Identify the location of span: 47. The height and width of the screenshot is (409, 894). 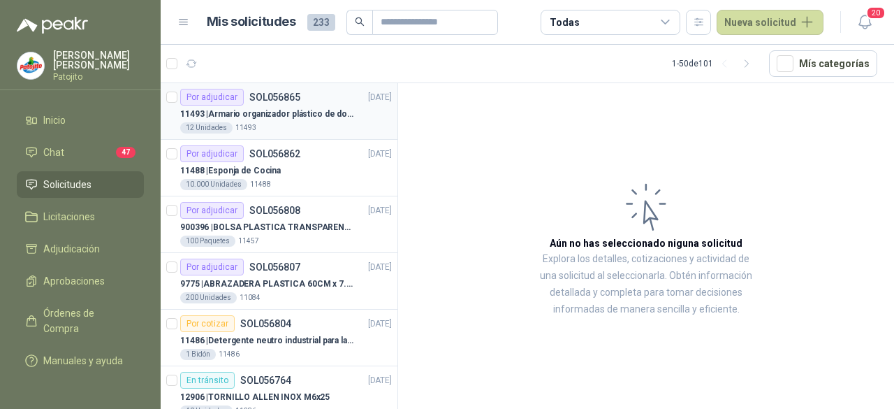
(126, 152).